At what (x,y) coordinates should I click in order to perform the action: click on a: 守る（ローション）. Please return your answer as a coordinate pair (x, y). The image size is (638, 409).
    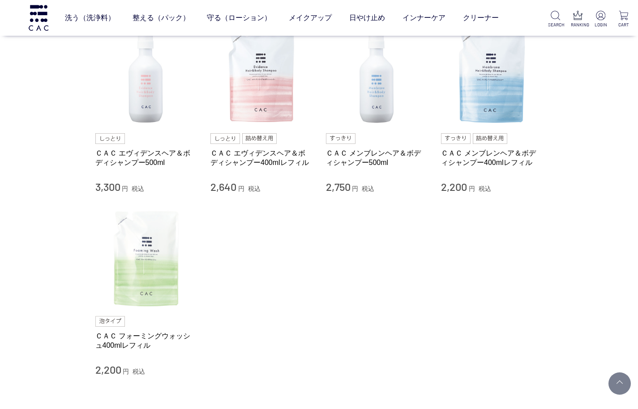
    Looking at the image, I should click on (239, 18).